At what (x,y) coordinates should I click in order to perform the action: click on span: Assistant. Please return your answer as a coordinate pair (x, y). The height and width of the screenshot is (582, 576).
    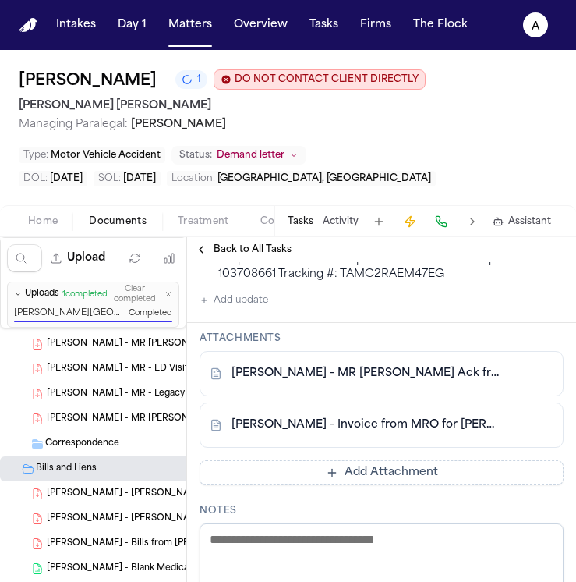
    Looking at the image, I should click on (529, 221).